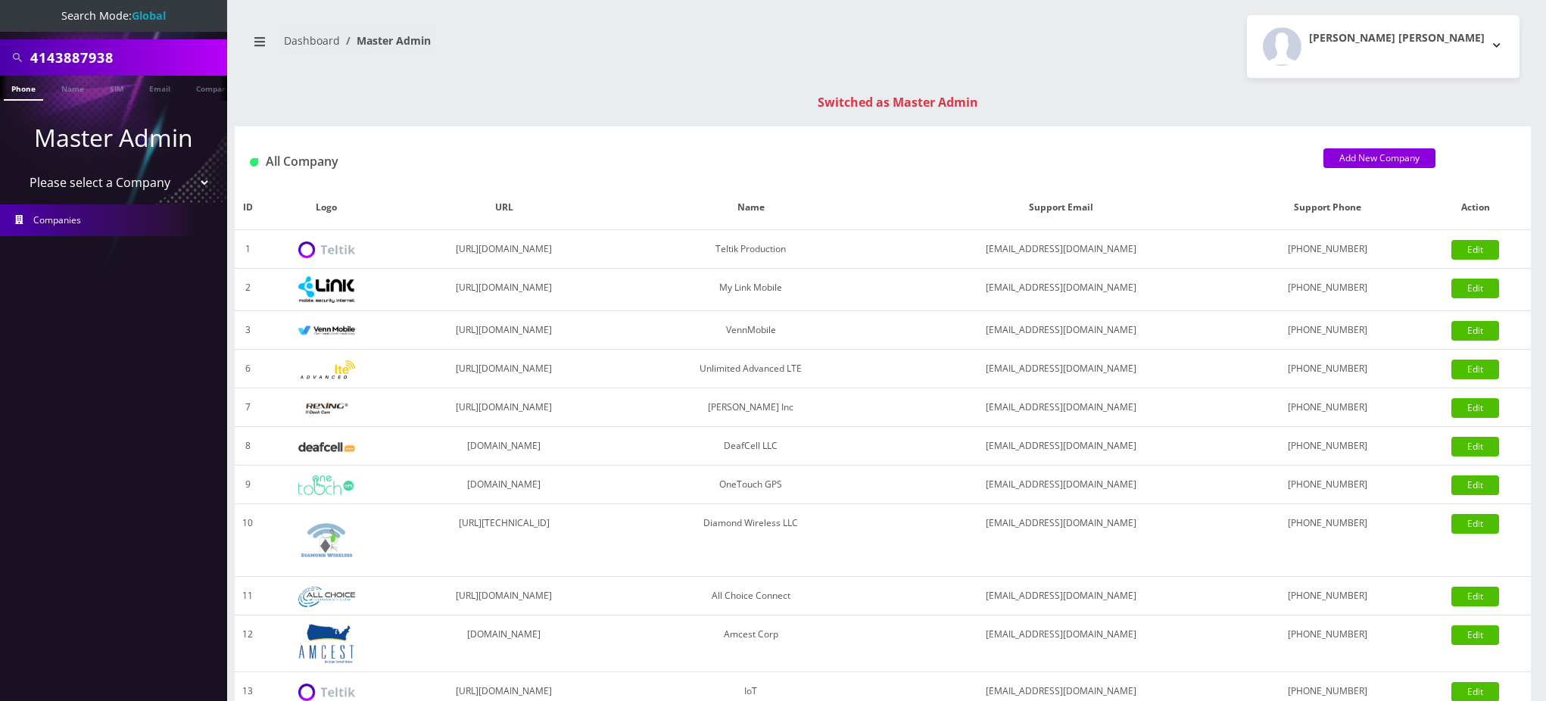 The width and height of the screenshot is (1546, 701). Describe the element at coordinates (385, 40) in the screenshot. I see `li: Master Admin` at that location.